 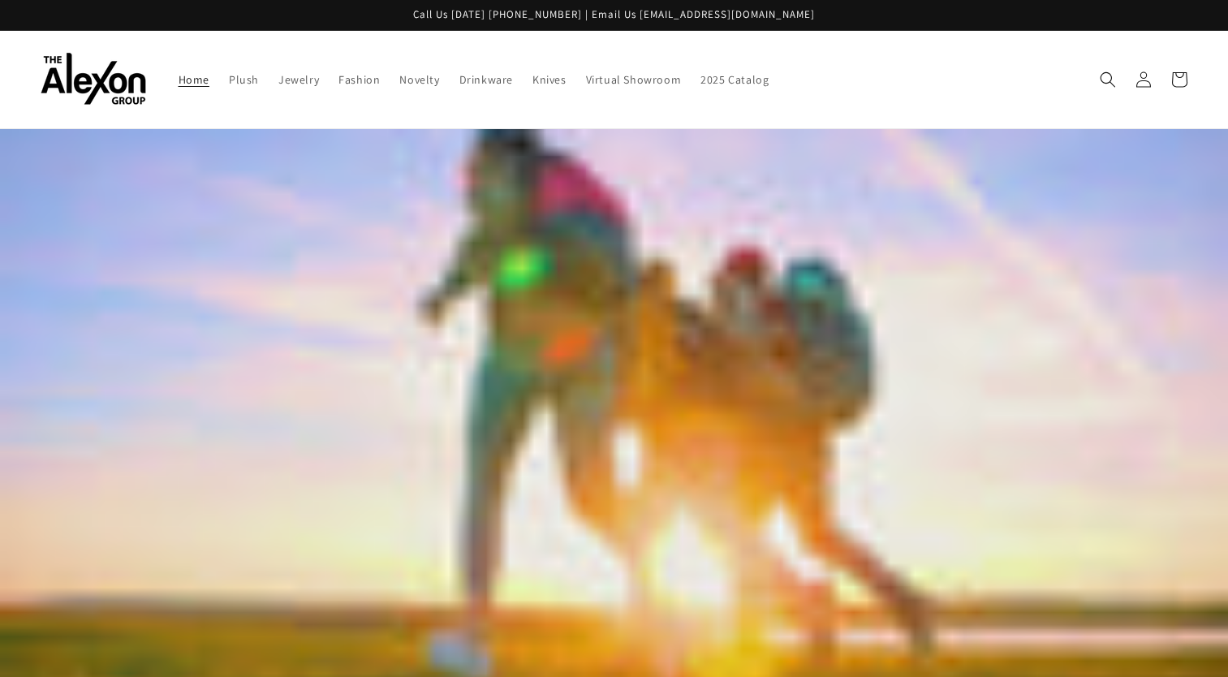 I want to click on span: Fashion, so click(x=359, y=80).